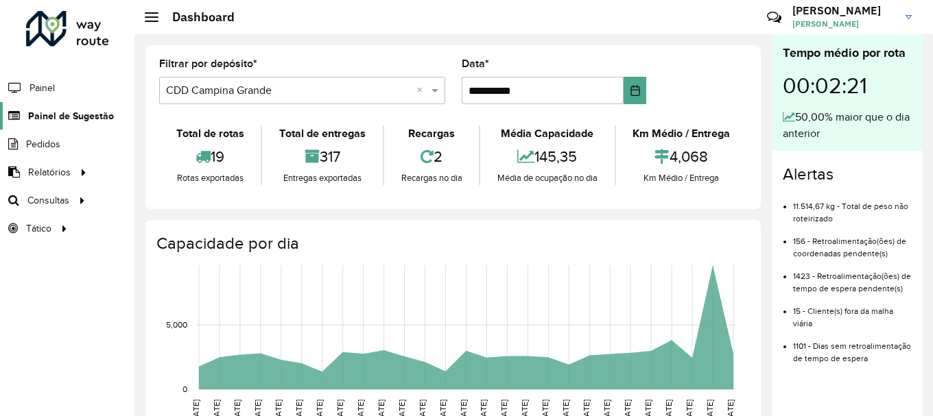 Image resolution: width=933 pixels, height=416 pixels. I want to click on div: Recargas, so click(432, 134).